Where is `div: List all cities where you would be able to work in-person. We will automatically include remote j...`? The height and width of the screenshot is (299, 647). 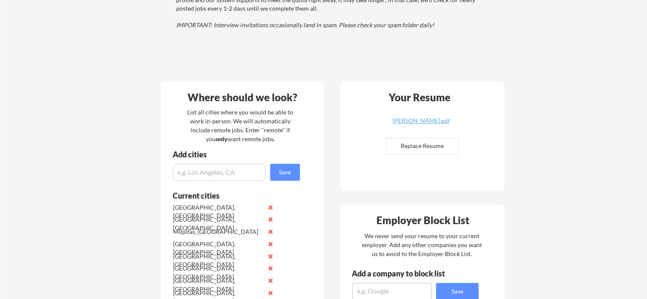
div: List all cities where you would be able to work in-person. We will automatically include remote j... is located at coordinates (240, 126).